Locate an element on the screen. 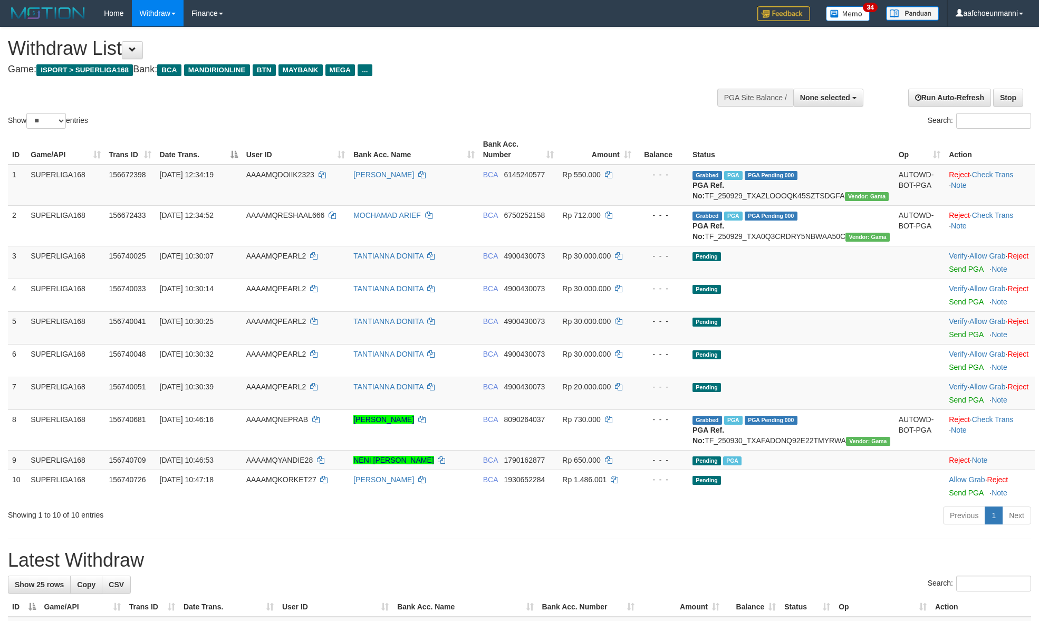 This screenshot has height=621, width=1039. span: MAYBANK is located at coordinates (301, 70).